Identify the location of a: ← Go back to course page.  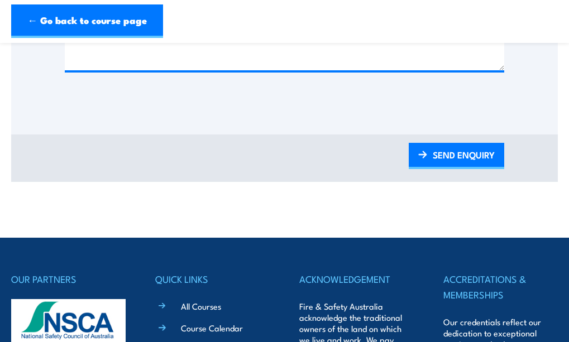
(87, 21).